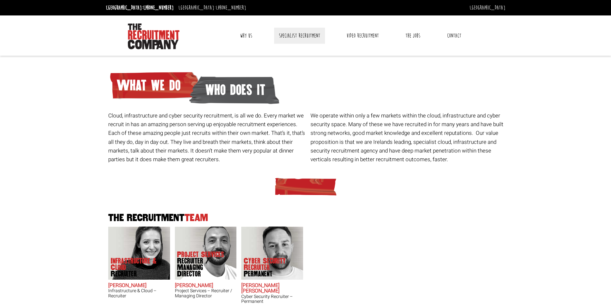 Image resolution: width=611 pixels, height=307 pixels. Describe the element at coordinates (454, 36) in the screenshot. I see `a: Contact` at that location.